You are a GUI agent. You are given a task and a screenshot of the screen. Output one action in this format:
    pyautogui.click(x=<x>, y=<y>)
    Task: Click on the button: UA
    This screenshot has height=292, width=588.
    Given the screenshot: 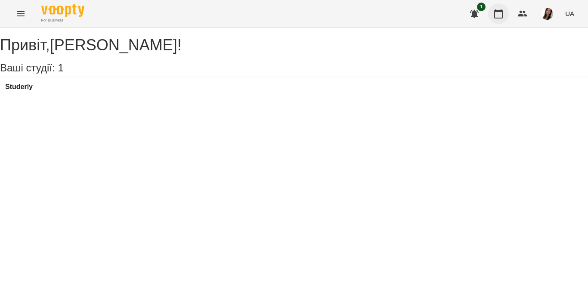 What is the action you would take?
    pyautogui.click(x=569, y=13)
    